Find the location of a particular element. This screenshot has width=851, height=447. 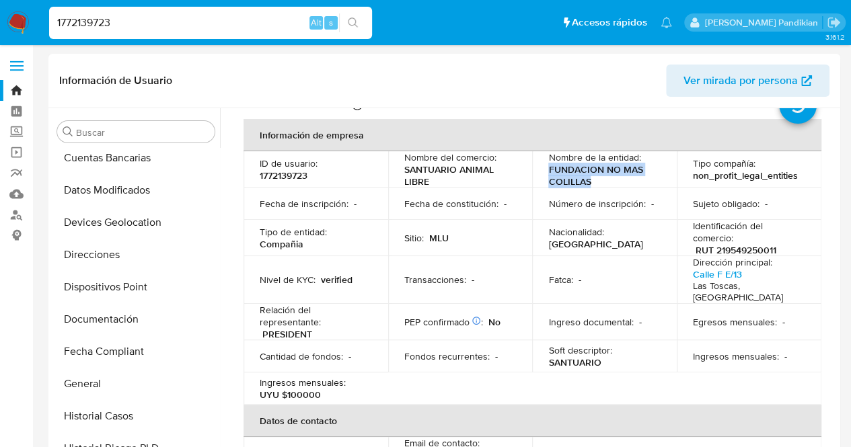

span: Accesos rápidos is located at coordinates (609, 22).